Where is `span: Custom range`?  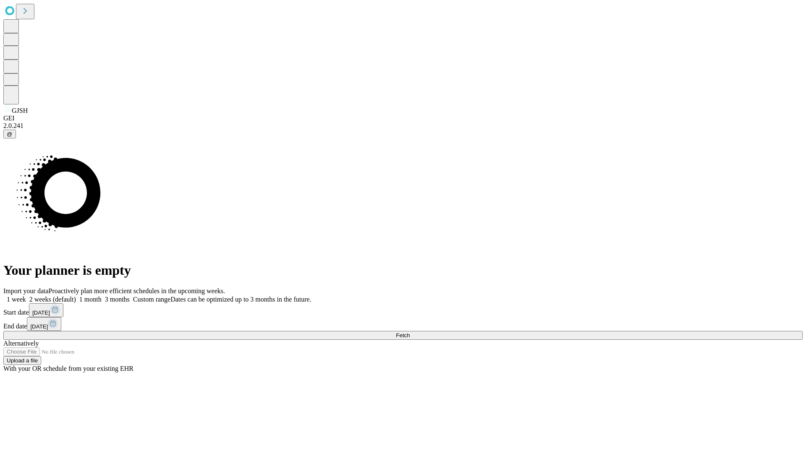
span: Custom range is located at coordinates (152, 299).